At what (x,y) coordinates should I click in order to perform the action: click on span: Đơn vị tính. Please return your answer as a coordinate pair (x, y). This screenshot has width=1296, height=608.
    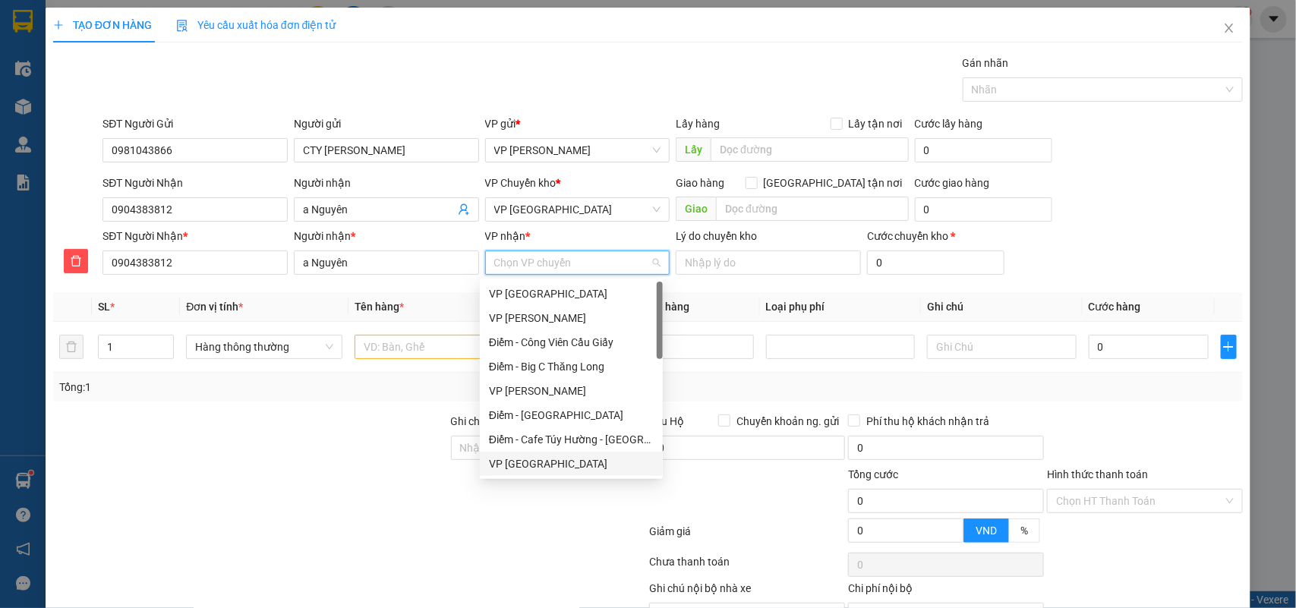
    Looking at the image, I should click on (214, 307).